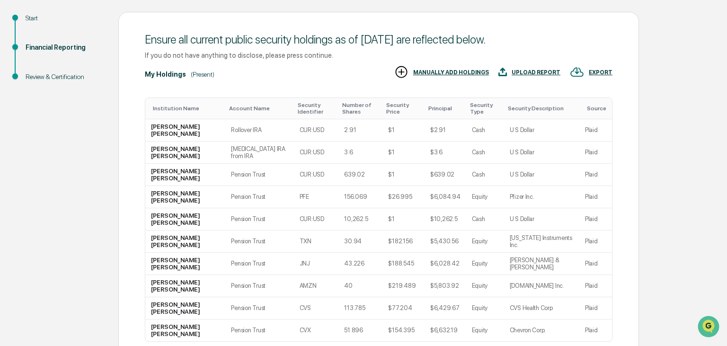 Image resolution: width=727 pixels, height=346 pixels. What do you see at coordinates (18, 81) in the screenshot?
I see `img: 1746055101610-c473b297-6a78-478c-a979-82029cc54cd1` at bounding box center [18, 81].